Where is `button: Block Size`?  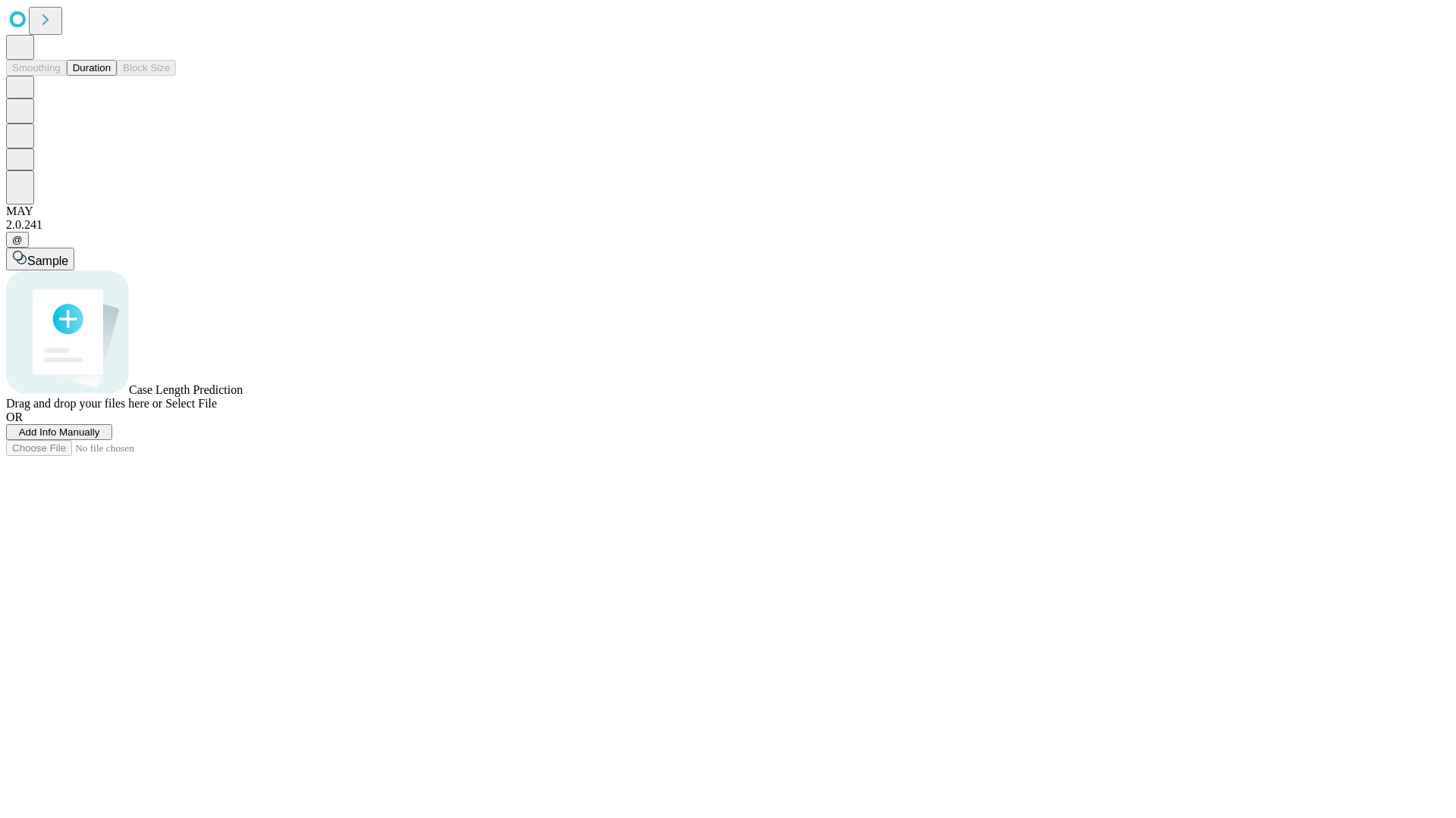 button: Block Size is located at coordinates (146, 67).